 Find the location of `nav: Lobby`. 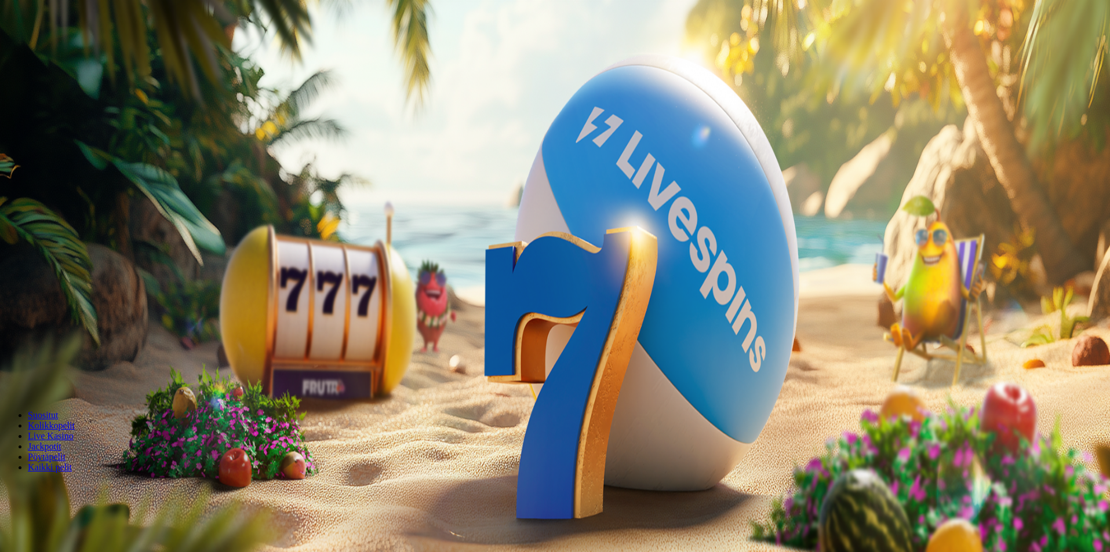

nav: Lobby is located at coordinates (555, 432).